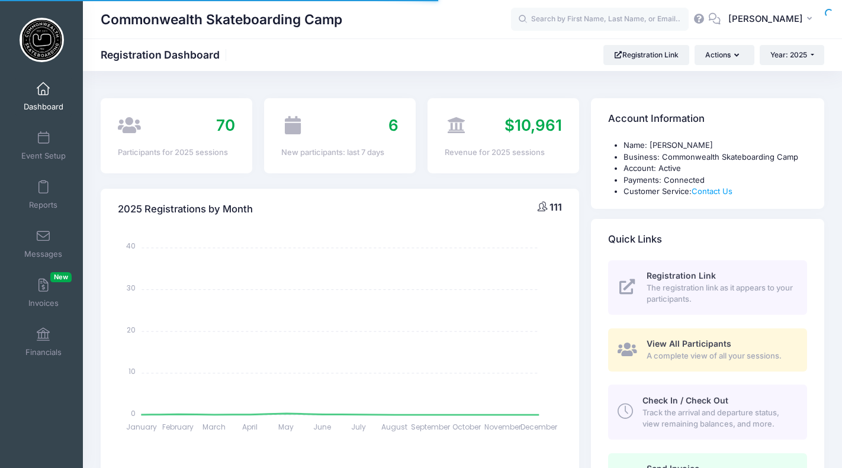 The image size is (842, 468). What do you see at coordinates (226, 125) in the screenshot?
I see `span: 70` at bounding box center [226, 125].